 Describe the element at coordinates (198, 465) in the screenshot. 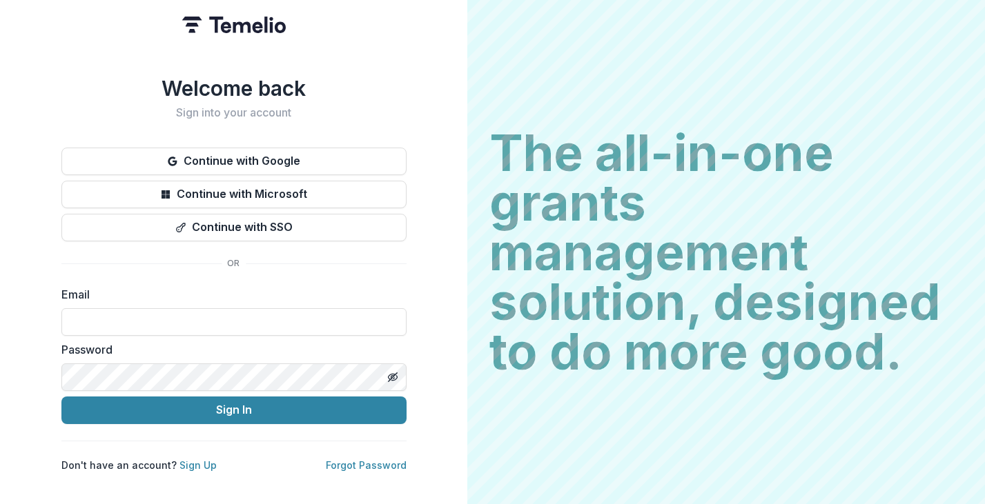

I see `a: Sign Up` at that location.